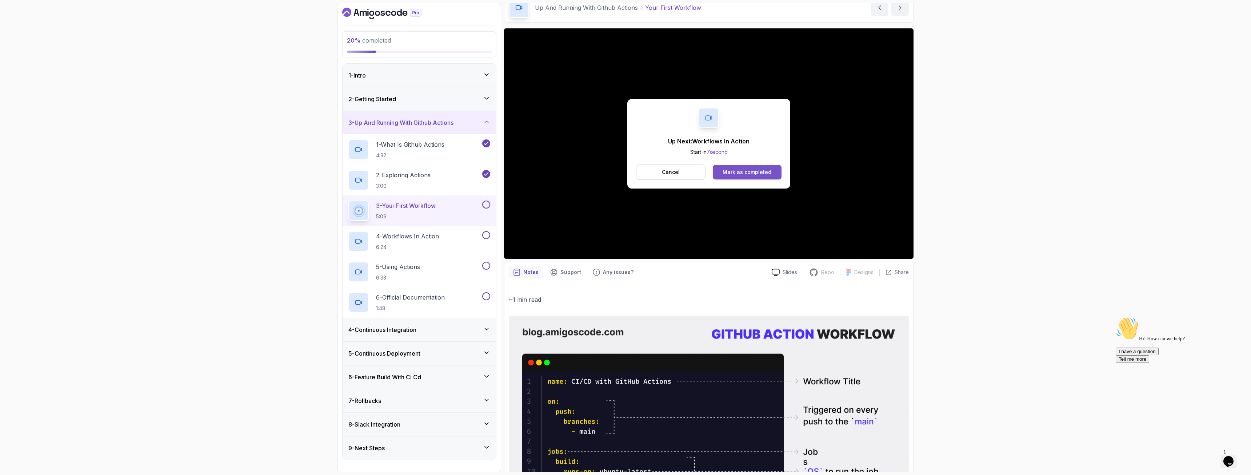 Image resolution: width=1251 pixels, height=475 pixels. I want to click on p: Slides, so click(790, 272).